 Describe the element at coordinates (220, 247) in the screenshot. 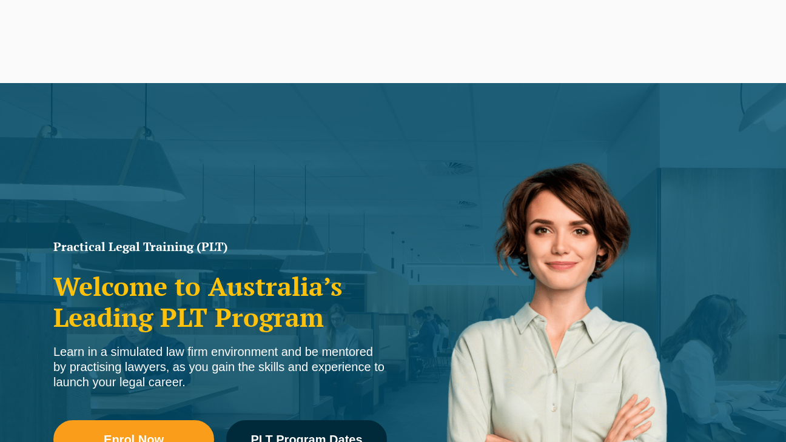

I see `h1: Practical Legal Training (PLT)` at that location.